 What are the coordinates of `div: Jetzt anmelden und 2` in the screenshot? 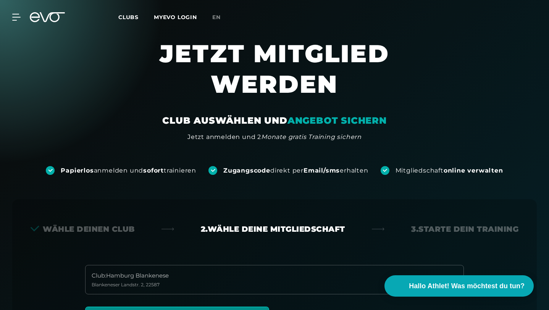 It's located at (274, 137).